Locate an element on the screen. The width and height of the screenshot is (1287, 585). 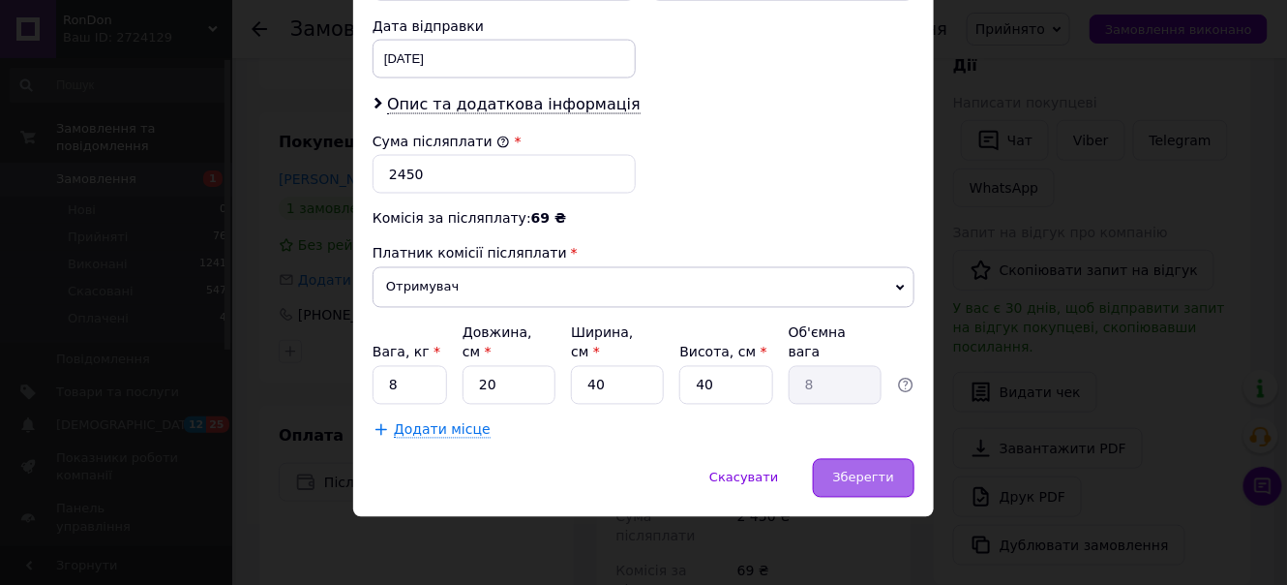
span: Опис та додаткова інформація is located at coordinates (514, 105).